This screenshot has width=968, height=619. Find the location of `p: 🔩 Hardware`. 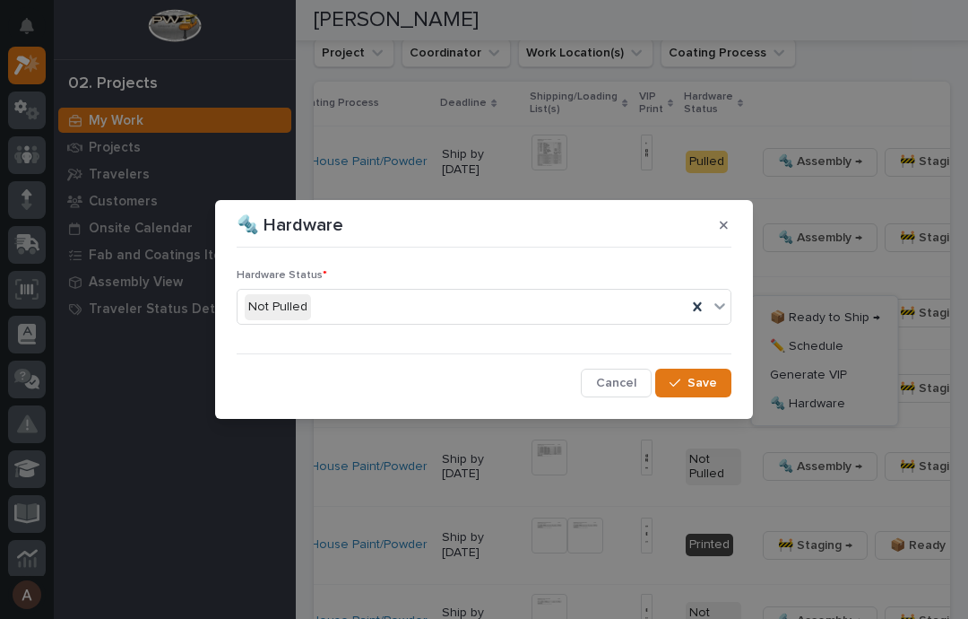

p: 🔩 Hardware is located at coordinates (290, 225).